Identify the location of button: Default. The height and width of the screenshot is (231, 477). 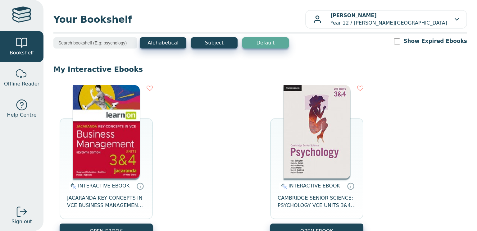
(266, 43).